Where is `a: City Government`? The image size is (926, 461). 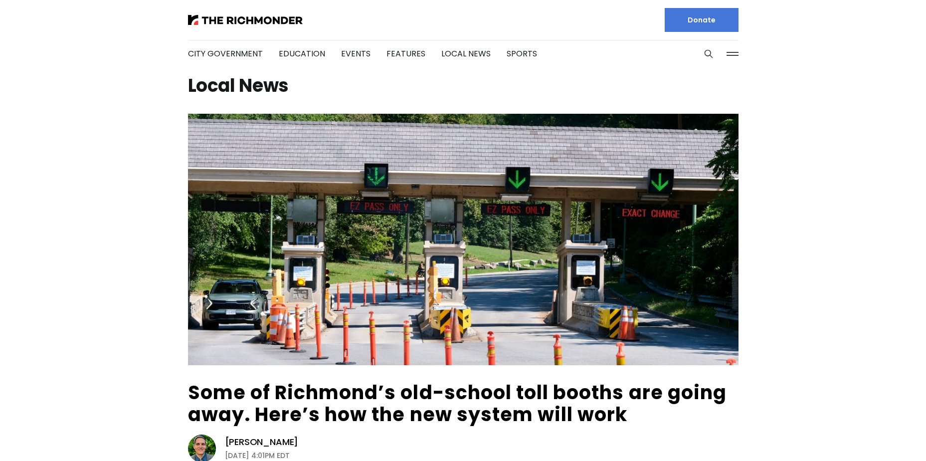 a: City Government is located at coordinates (226, 53).